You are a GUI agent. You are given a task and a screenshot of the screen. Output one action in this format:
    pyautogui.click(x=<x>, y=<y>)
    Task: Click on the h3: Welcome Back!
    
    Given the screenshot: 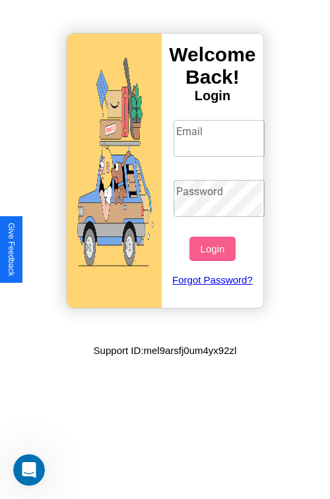 What is the action you would take?
    pyautogui.click(x=212, y=66)
    